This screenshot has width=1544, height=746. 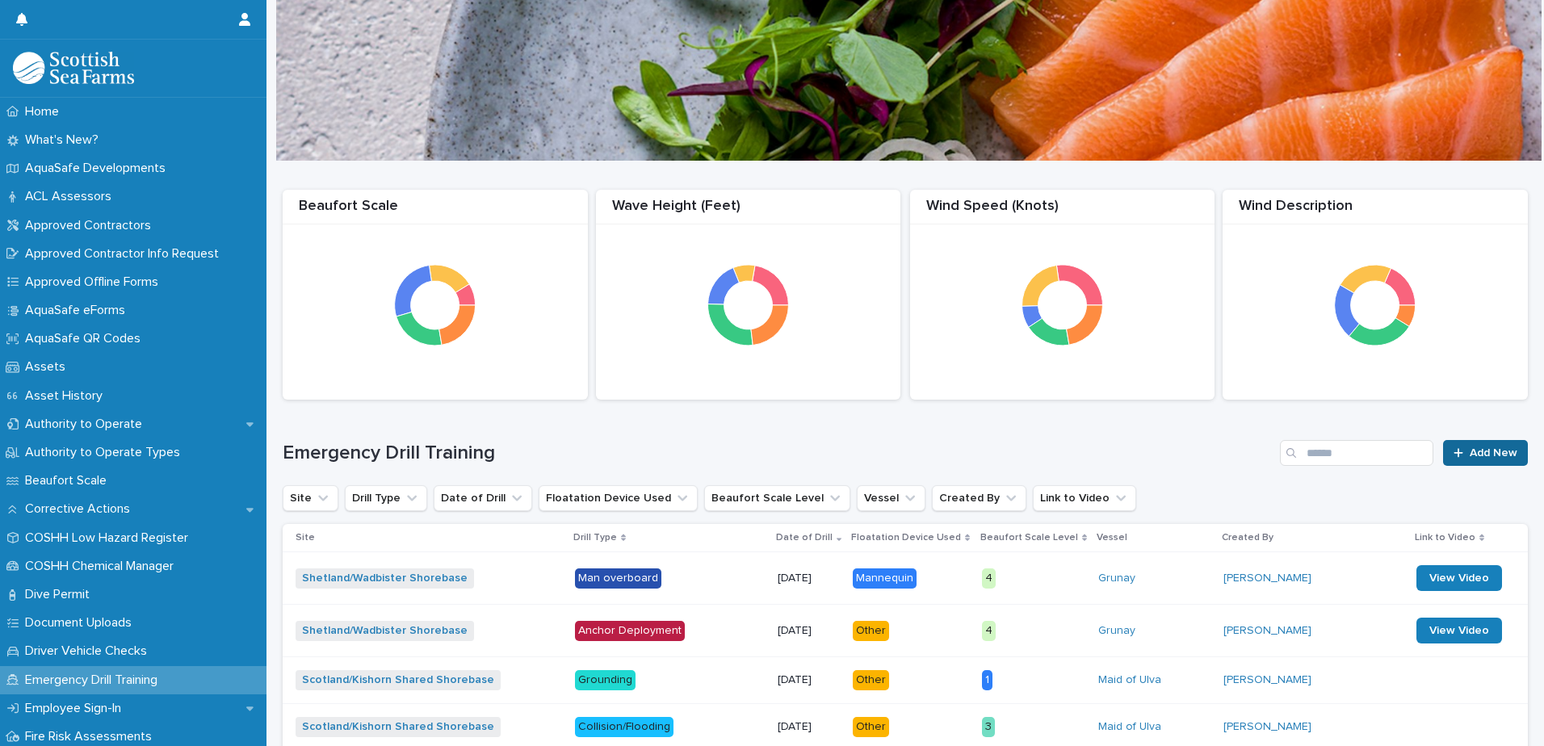 I want to click on p: Corrective Actions, so click(x=81, y=509).